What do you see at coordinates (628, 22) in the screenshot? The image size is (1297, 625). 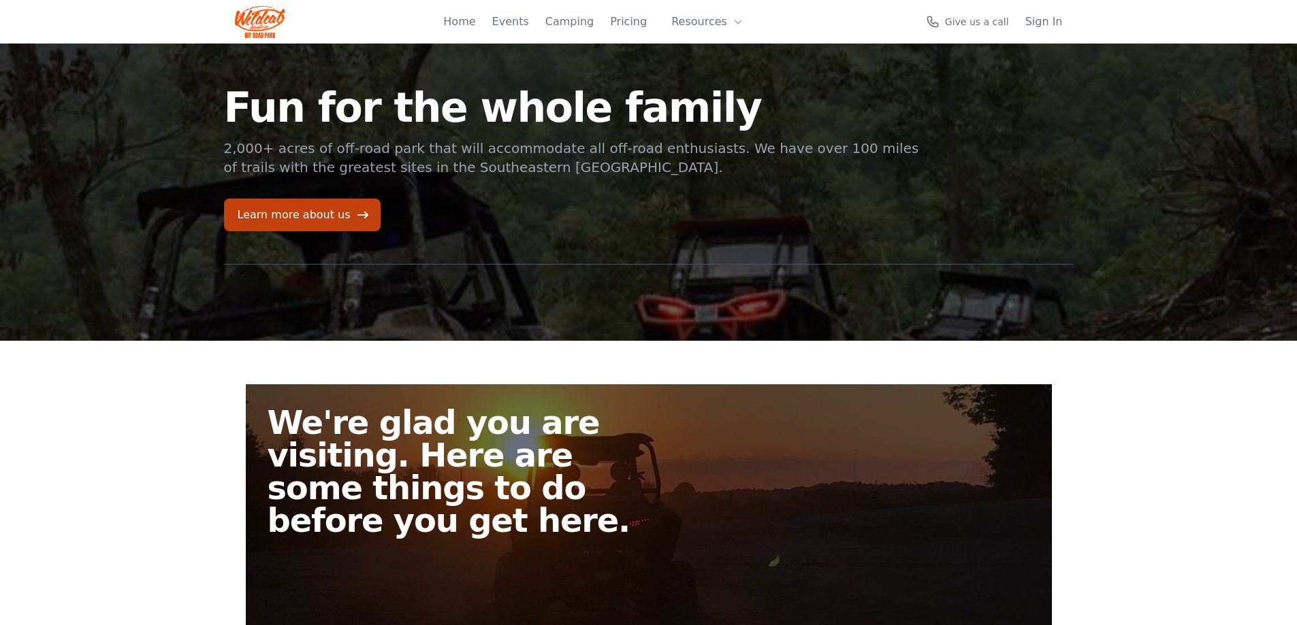 I see `a: Pricing` at bounding box center [628, 22].